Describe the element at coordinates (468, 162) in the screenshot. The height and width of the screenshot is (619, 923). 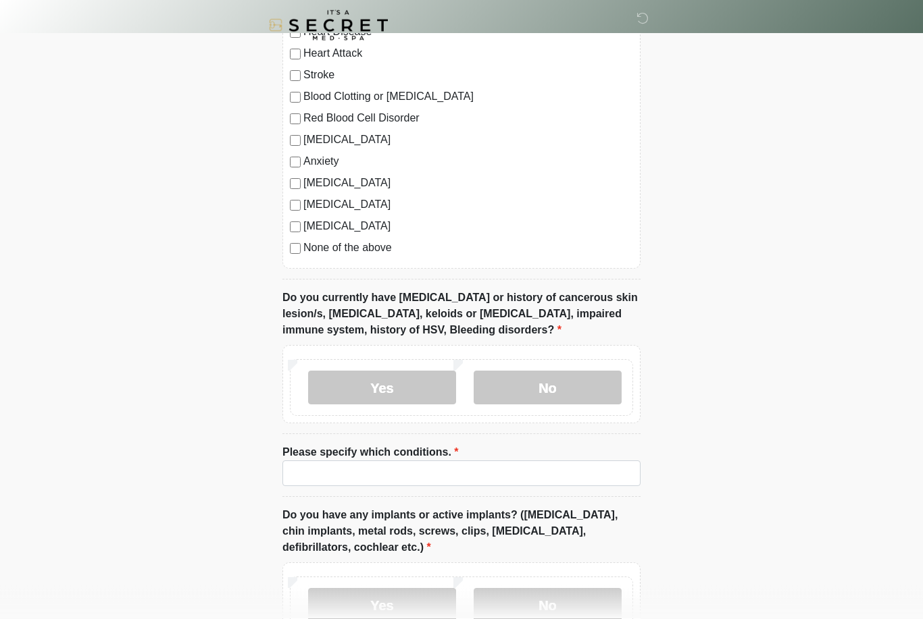
I see `label: Anxiety` at that location.